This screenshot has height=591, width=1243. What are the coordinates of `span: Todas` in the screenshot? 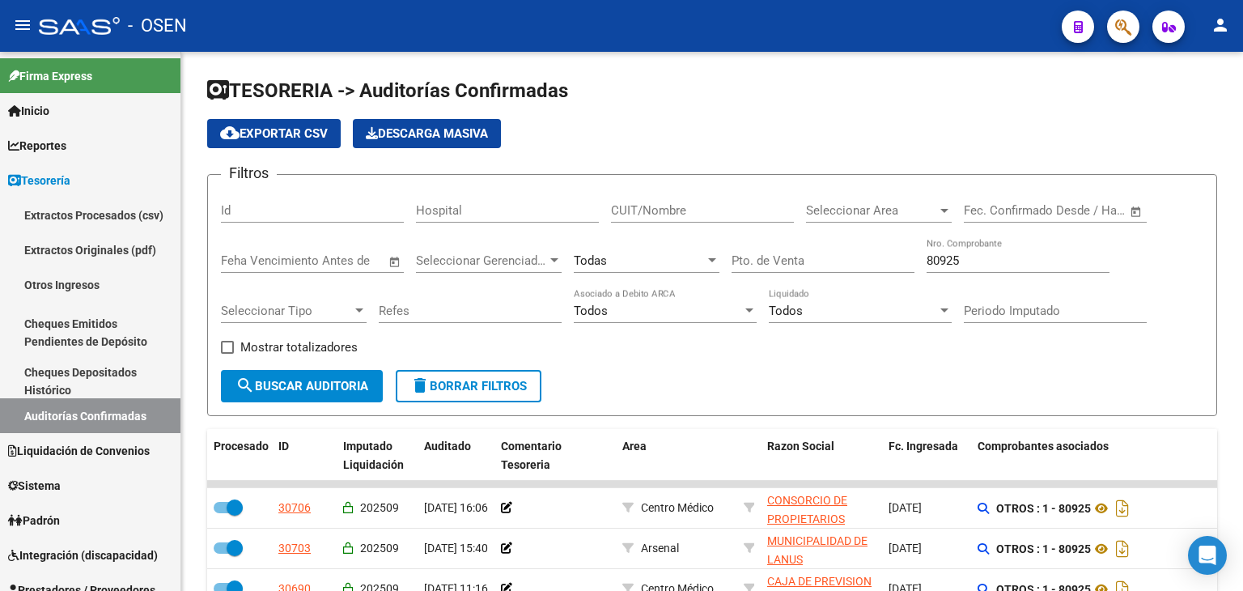 It's located at (590, 261).